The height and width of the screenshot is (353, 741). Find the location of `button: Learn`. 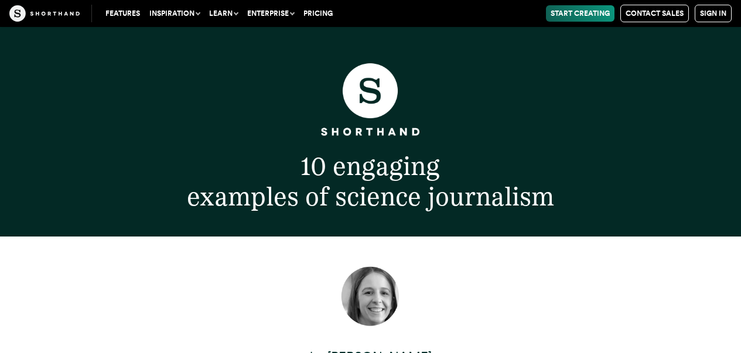

button: Learn is located at coordinates (223, 13).